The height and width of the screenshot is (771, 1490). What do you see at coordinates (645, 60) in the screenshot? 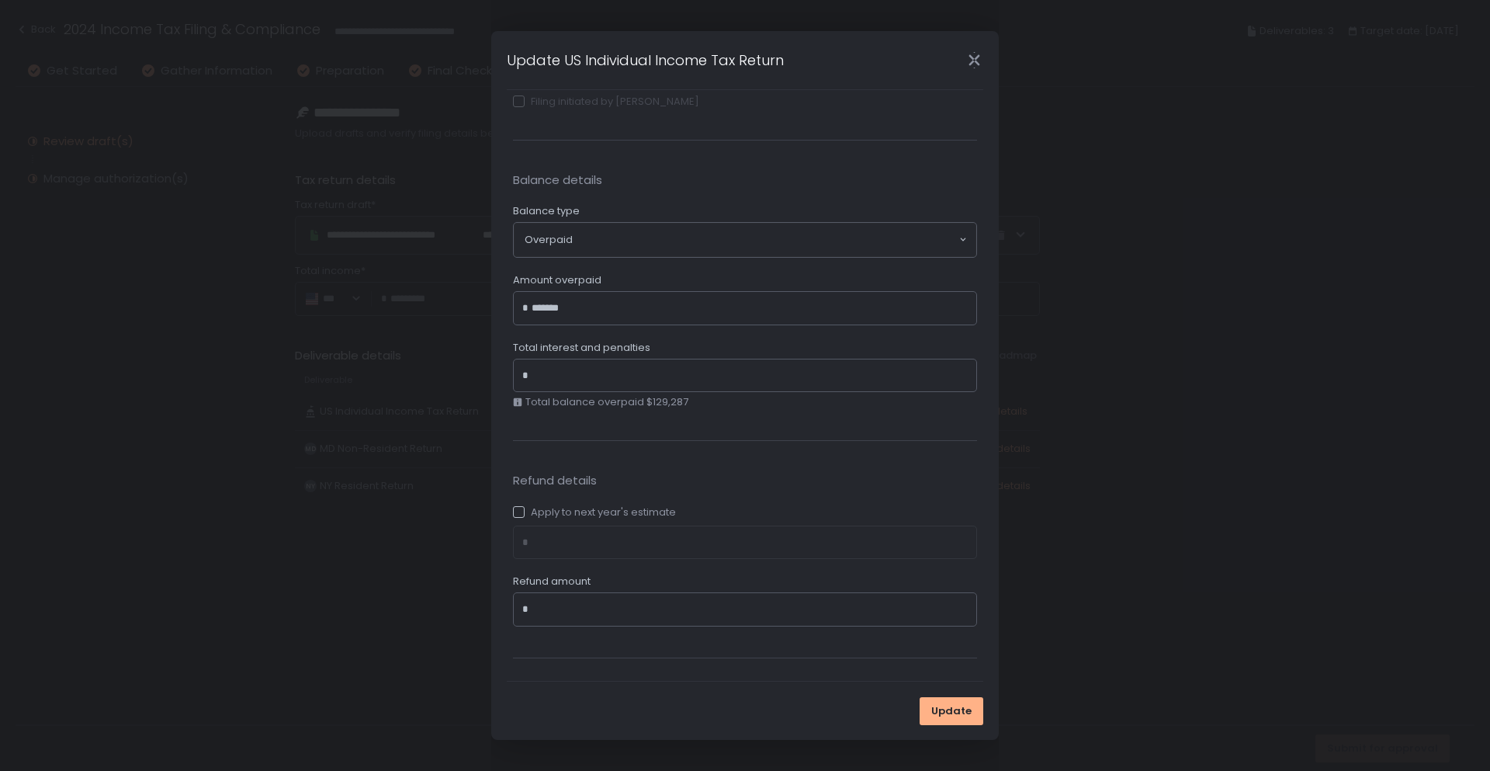
I see `h1: Update US Individual Income Tax Return` at bounding box center [645, 60].